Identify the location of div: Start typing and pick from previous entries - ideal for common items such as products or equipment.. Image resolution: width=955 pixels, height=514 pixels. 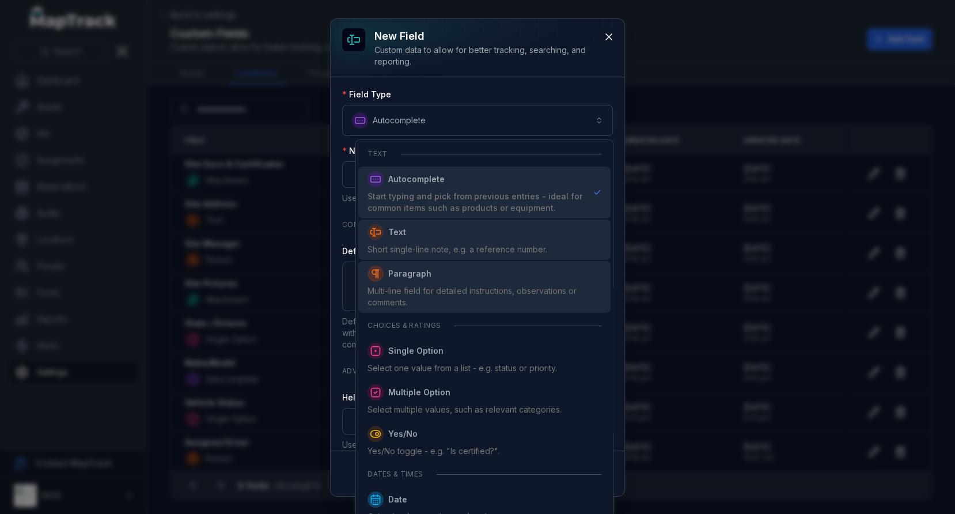
(475, 202).